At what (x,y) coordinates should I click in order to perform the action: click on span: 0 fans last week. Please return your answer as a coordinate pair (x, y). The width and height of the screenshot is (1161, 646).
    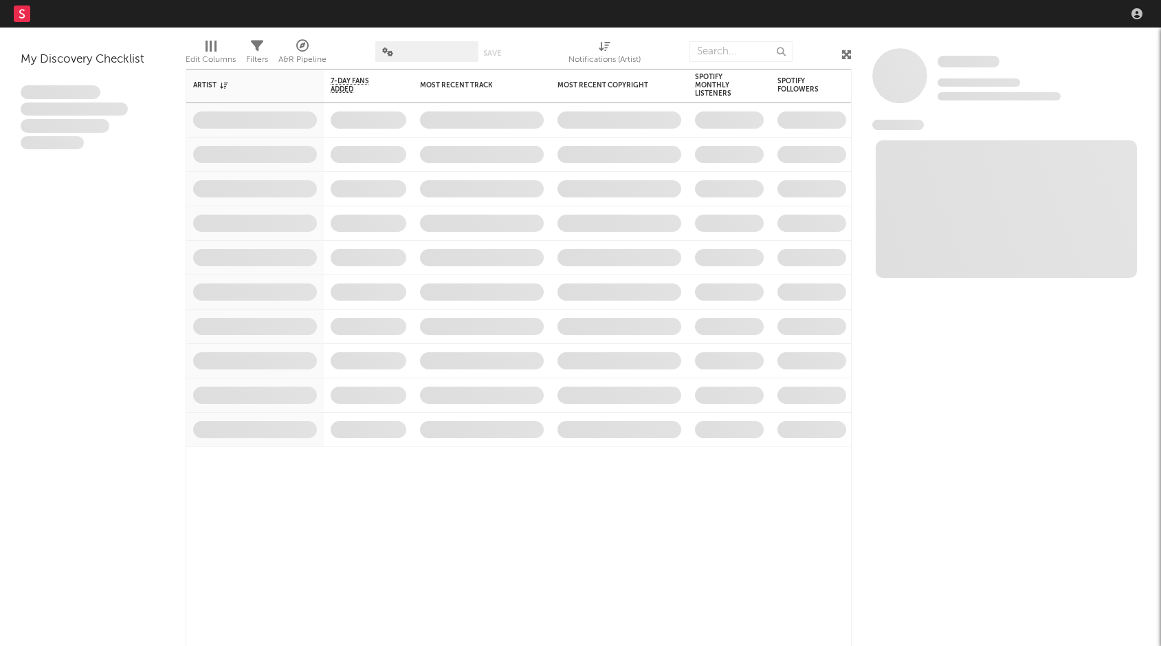
    Looking at the image, I should click on (999, 96).